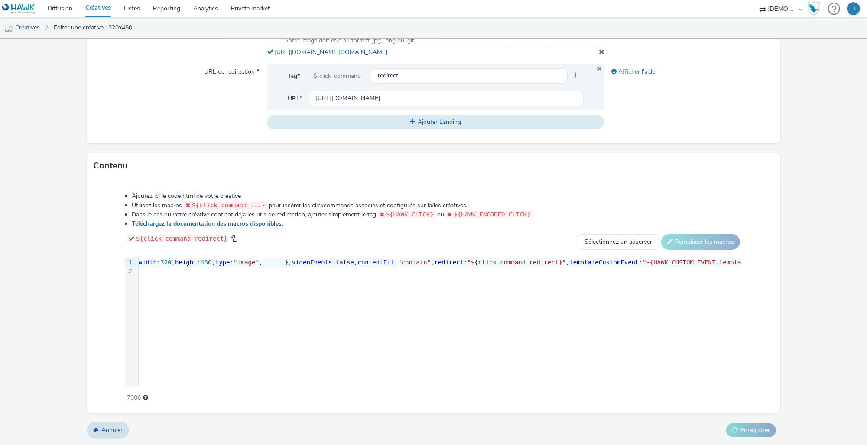 This screenshot has width=867, height=445. I want to click on span: ${click_command_...}, so click(228, 205).